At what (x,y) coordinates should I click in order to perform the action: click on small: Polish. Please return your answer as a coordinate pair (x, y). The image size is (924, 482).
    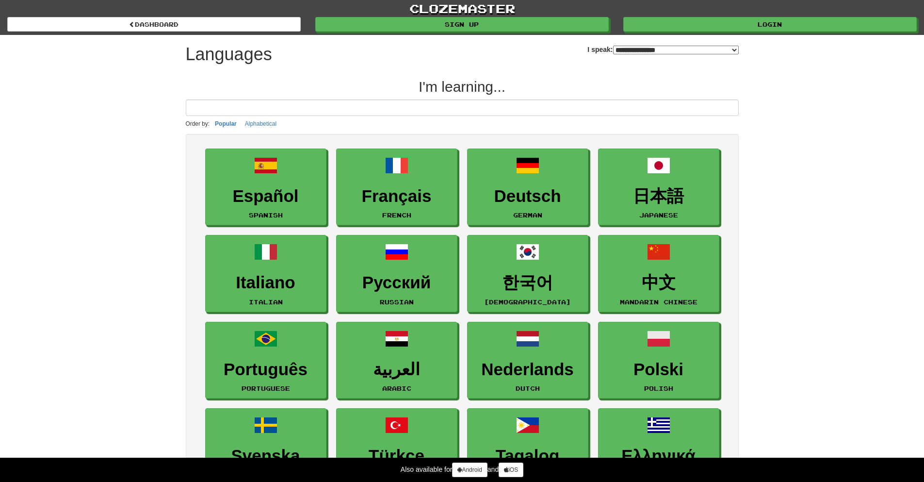
    Looking at the image, I should click on (659, 388).